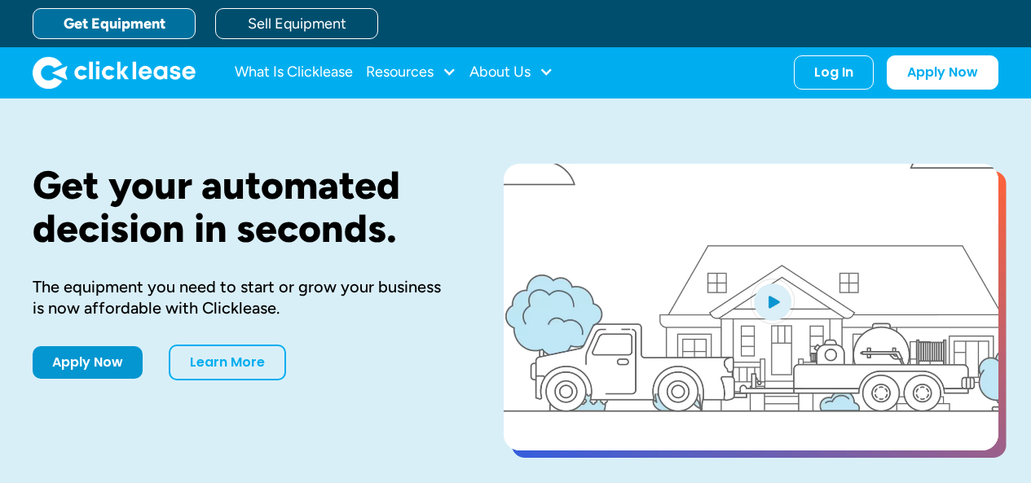  I want to click on a: Get Equipment, so click(114, 24).